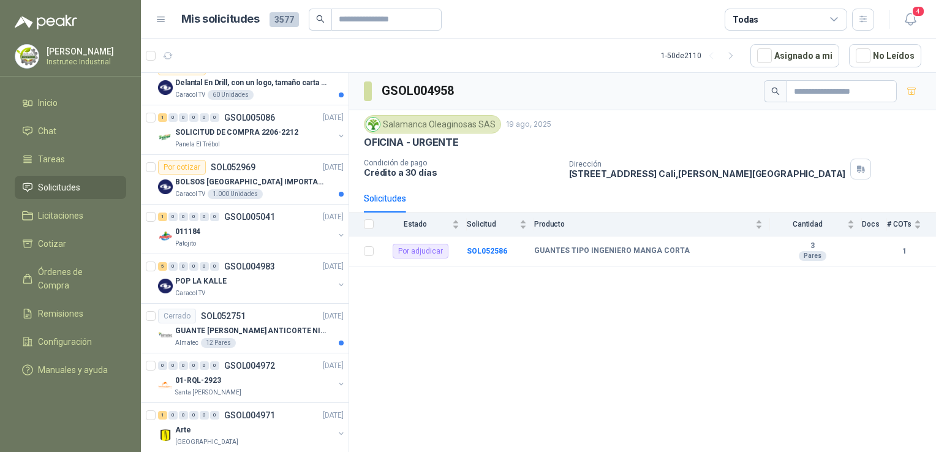 The width and height of the screenshot is (936, 452). I want to click on span: Remisiones, so click(61, 314).